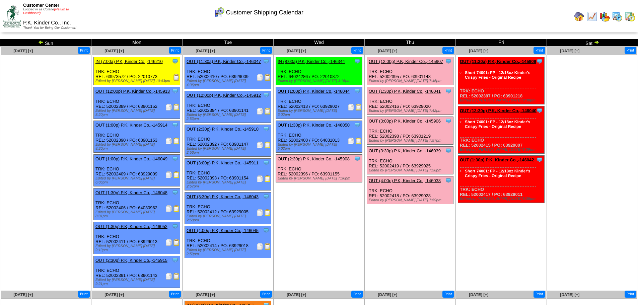 The width and height of the screenshot is (638, 305). What do you see at coordinates (406, 61) in the screenshot?
I see `a: OUT (12:00p) P.K, Kinder Co.,-145907` at bounding box center [406, 61].